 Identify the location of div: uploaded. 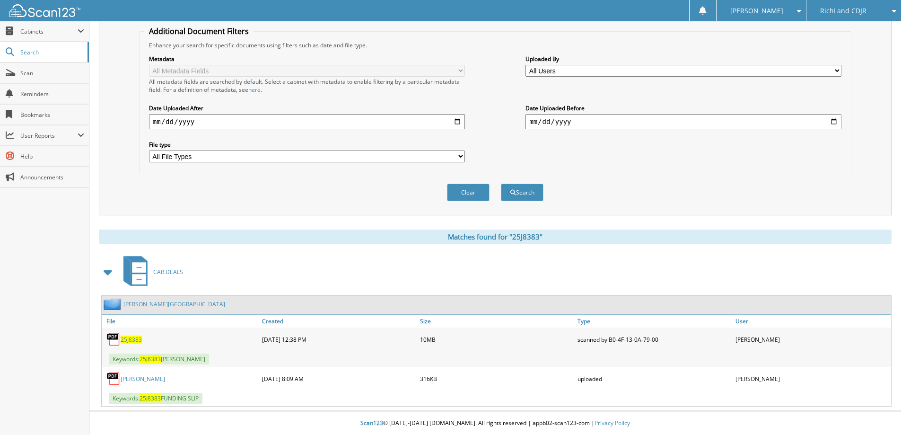
(654, 378).